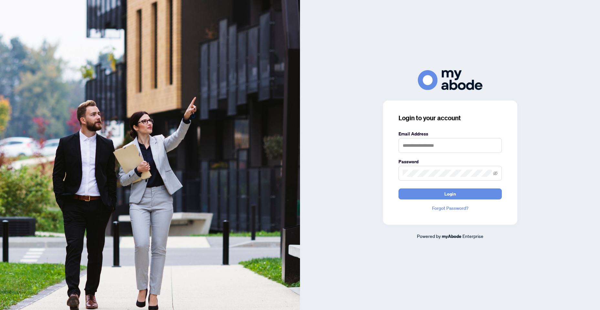  I want to click on span: Enterprise, so click(473, 236).